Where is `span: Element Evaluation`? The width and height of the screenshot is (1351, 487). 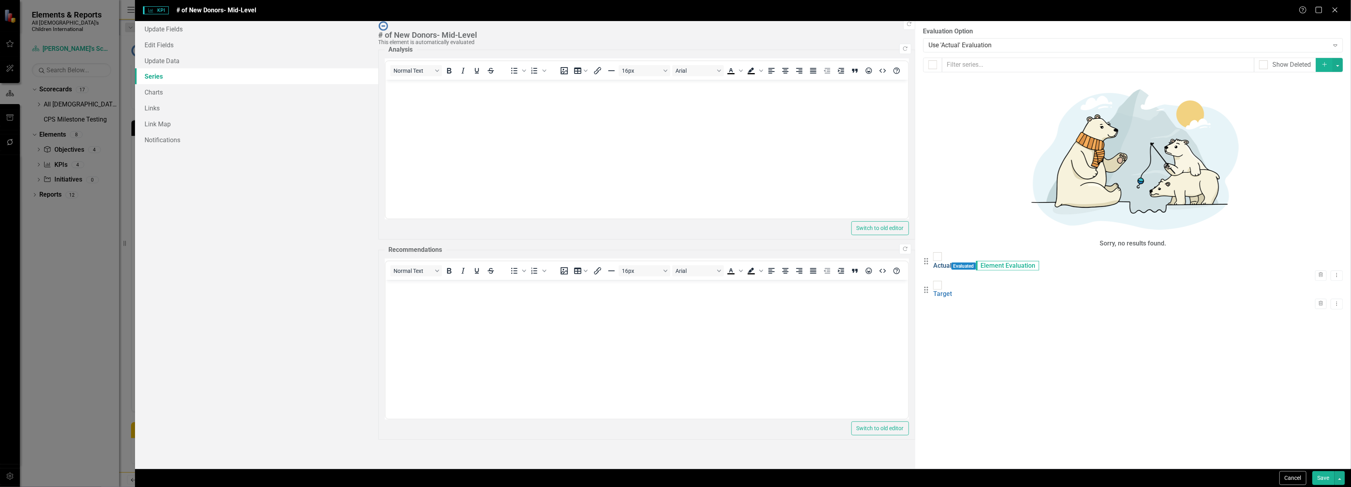
span: Element Evaluation is located at coordinates (1008, 266).